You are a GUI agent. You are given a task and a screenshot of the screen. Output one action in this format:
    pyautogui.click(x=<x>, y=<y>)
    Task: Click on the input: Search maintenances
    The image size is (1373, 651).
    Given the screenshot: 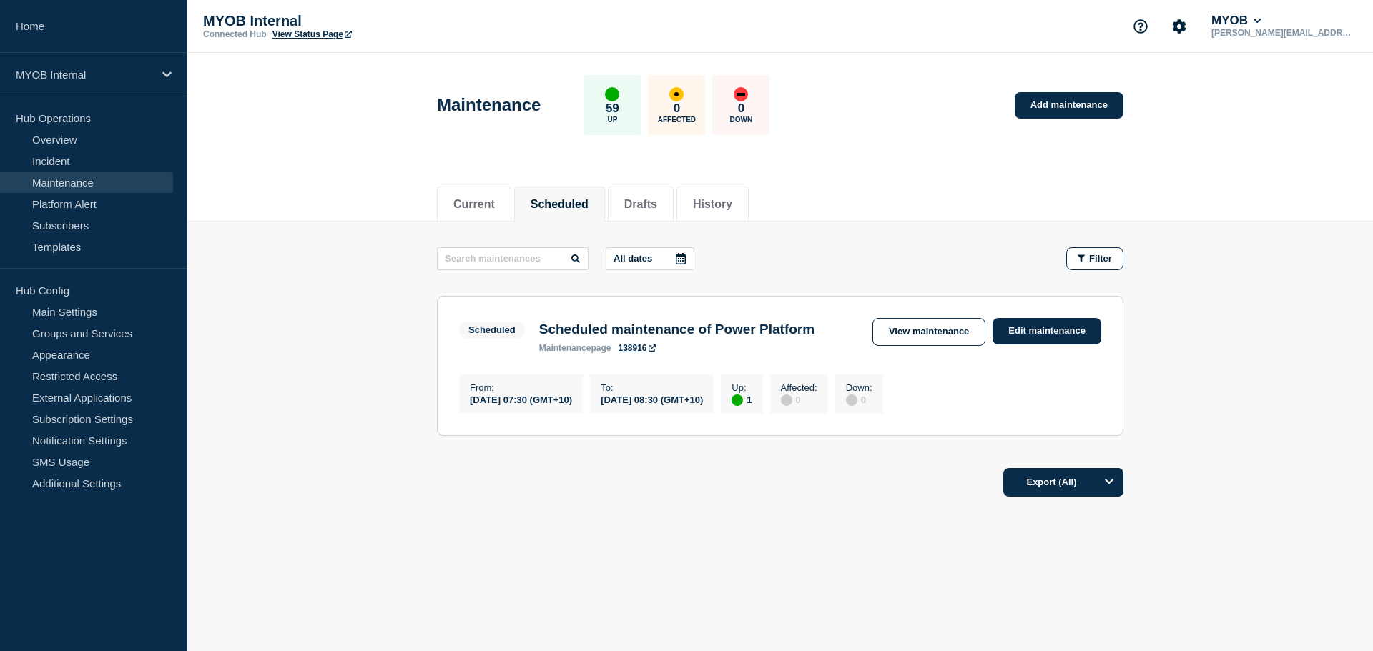 What is the action you would take?
    pyautogui.click(x=513, y=259)
    